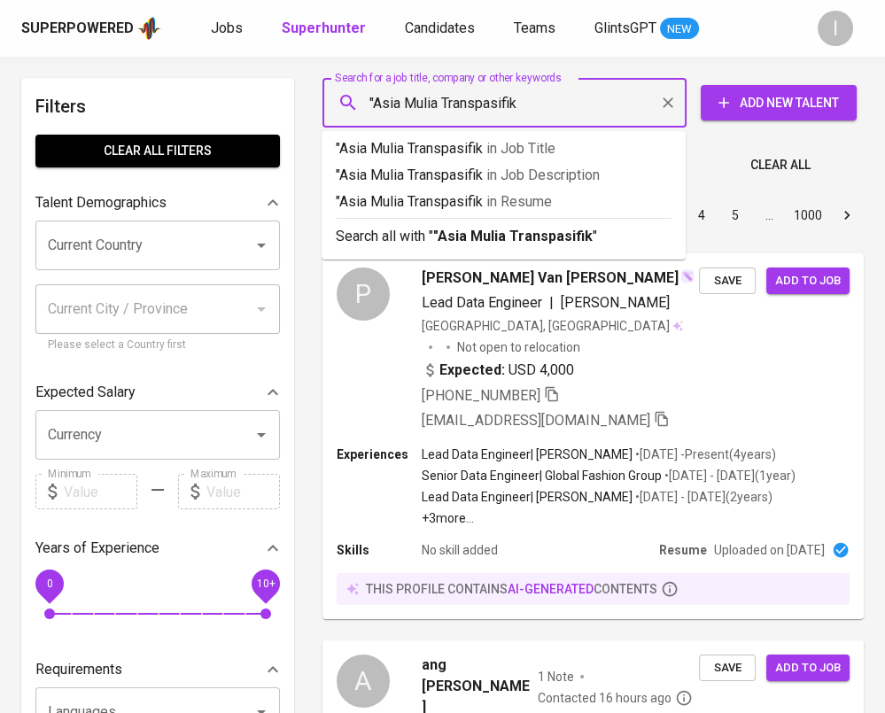 The width and height of the screenshot is (885, 713). What do you see at coordinates (550, 589) in the screenshot?
I see `span: AI-generated` at bounding box center [550, 589].